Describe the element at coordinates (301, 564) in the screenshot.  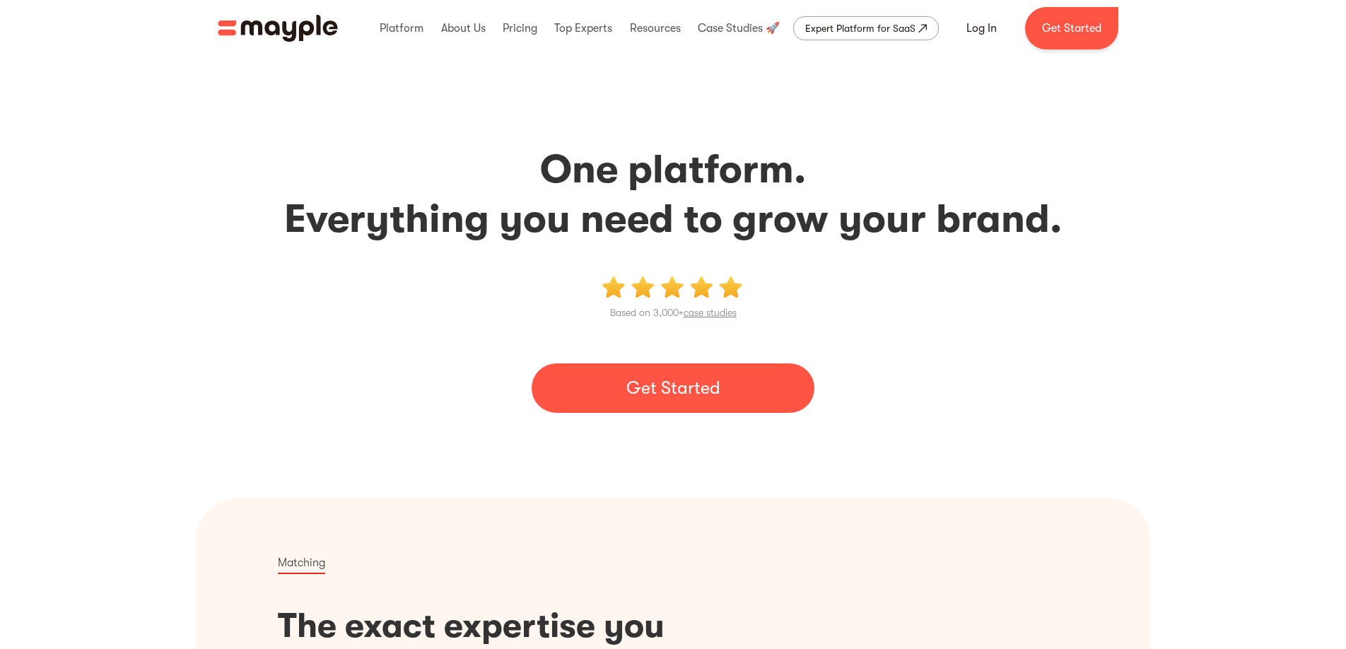
I see `p: Matching` at that location.